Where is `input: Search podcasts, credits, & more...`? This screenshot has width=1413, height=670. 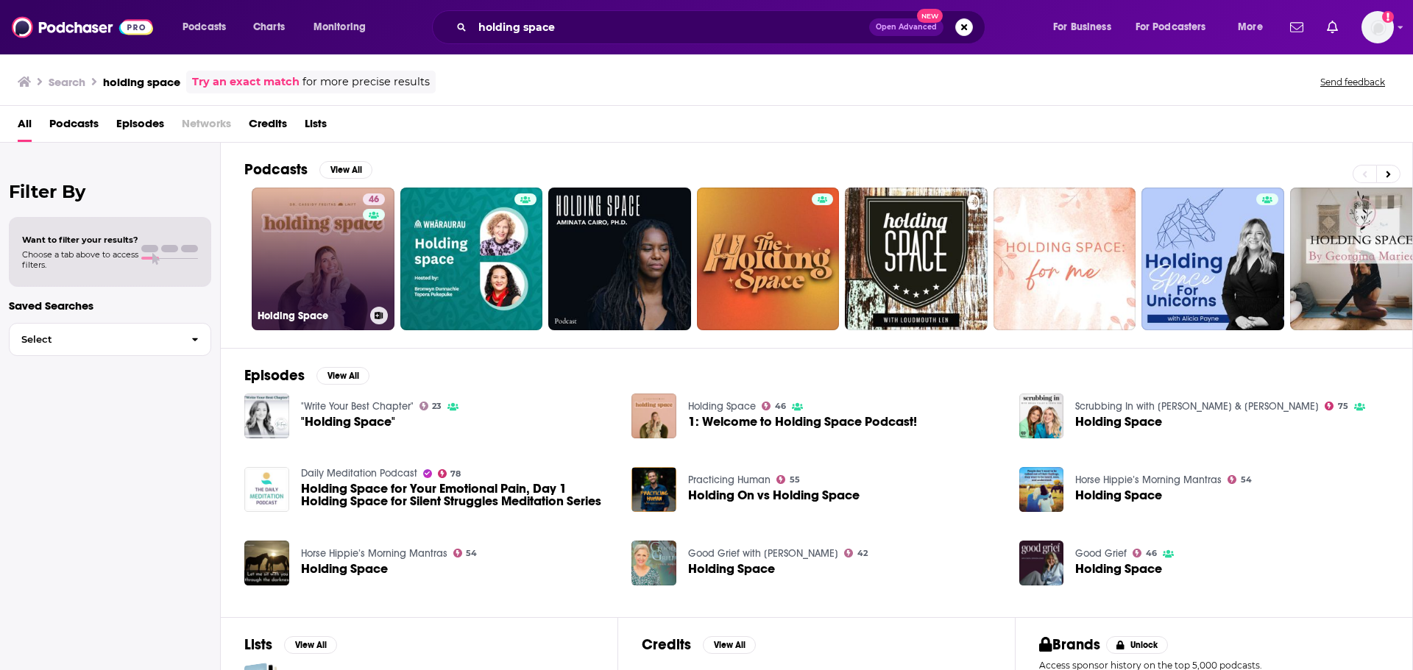 input: Search podcasts, credits, & more... is located at coordinates (670, 27).